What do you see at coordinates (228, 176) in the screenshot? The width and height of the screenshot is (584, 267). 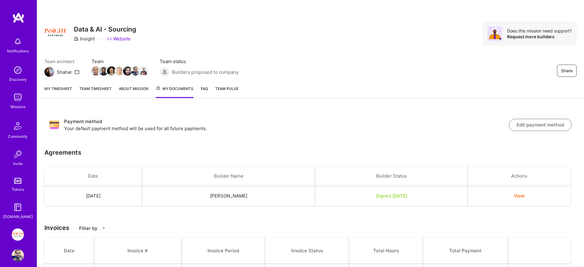 I see `th: Builder Name` at bounding box center [228, 176].